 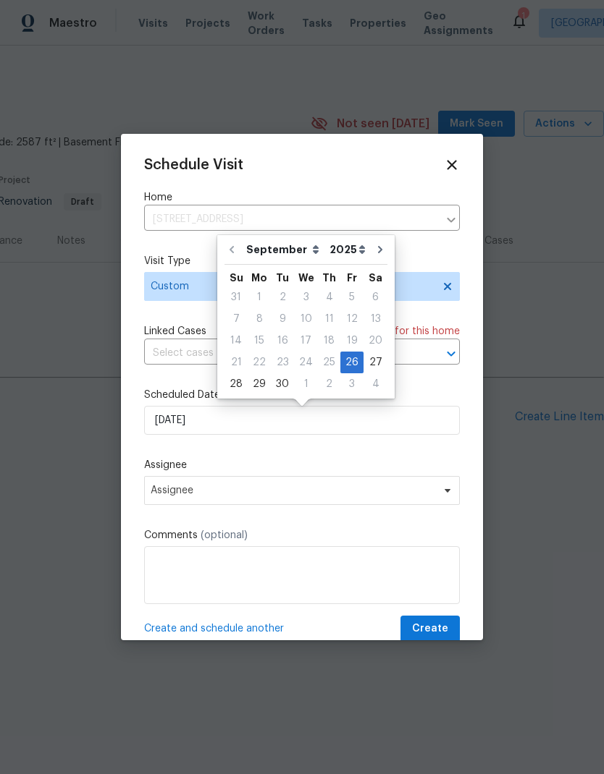 What do you see at coordinates (352, 384) in the screenshot?
I see `div: Fri Oct 03 2025` at bounding box center [352, 384].